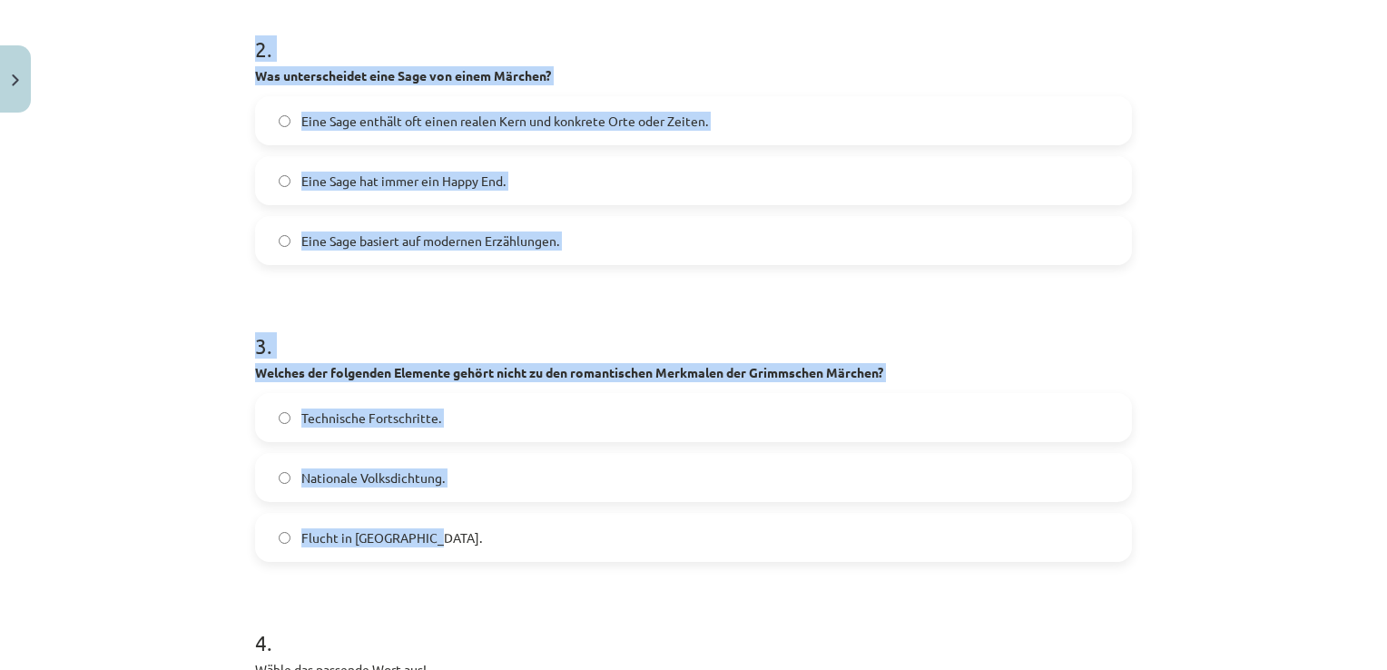  Describe the element at coordinates (373, 478) in the screenshot. I see `span: Nationale Volksdichtung.` at that location.